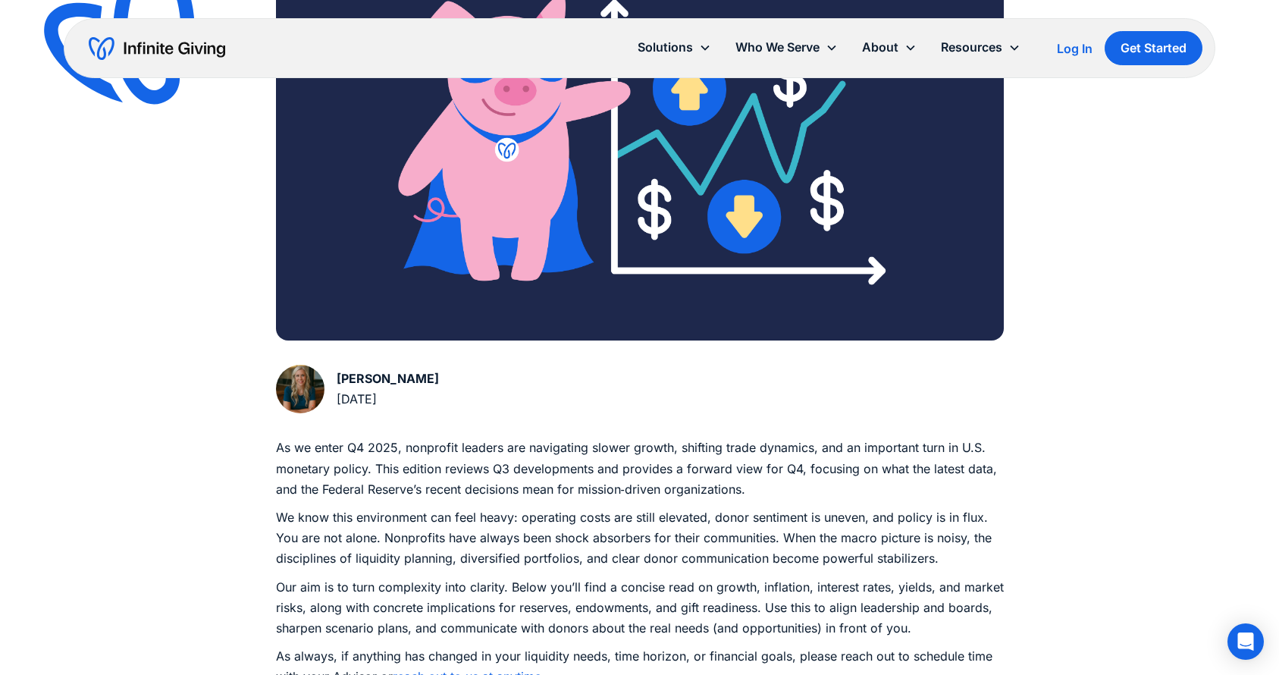 The height and width of the screenshot is (675, 1279). Describe the element at coordinates (1074, 49) in the screenshot. I see `a: Log In` at that location.